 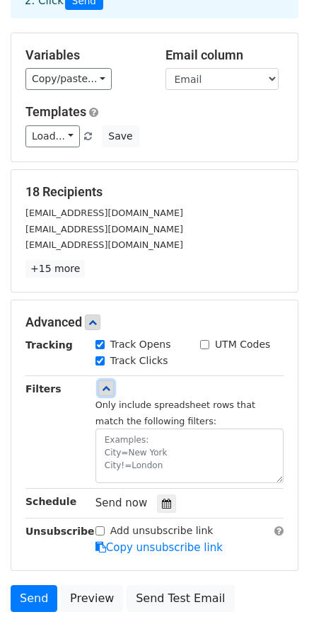 I want to click on h5: Advanced, so click(x=154, y=322).